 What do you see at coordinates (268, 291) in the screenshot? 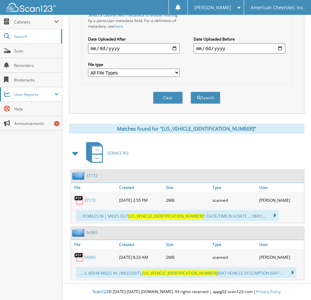
I see `a: Privacy Policy` at bounding box center [268, 291].